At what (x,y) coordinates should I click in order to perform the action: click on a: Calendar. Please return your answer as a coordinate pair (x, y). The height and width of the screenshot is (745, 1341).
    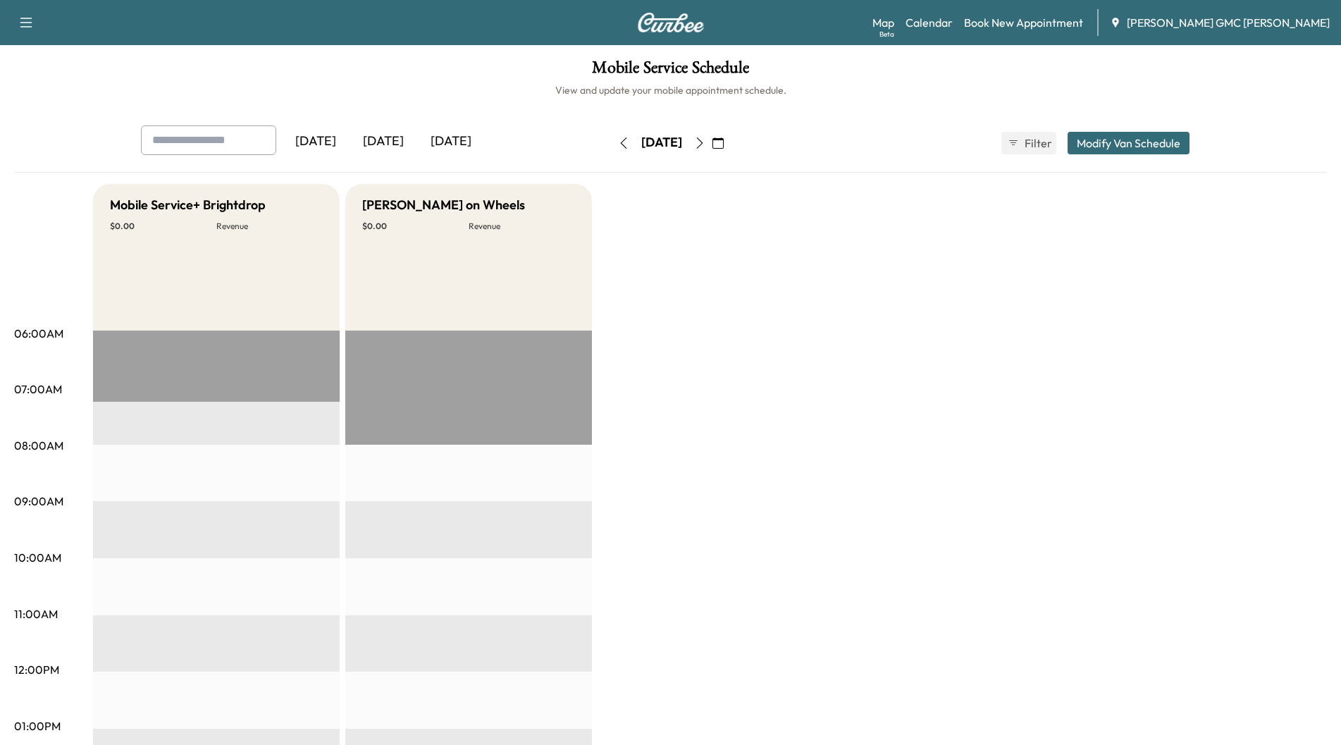
    Looking at the image, I should click on (929, 23).